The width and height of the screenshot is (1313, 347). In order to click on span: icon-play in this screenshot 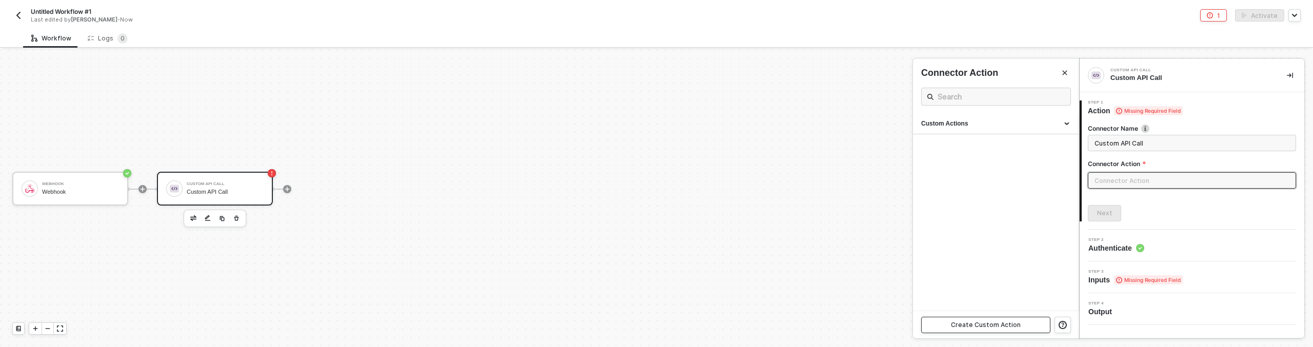, I will do `click(35, 329)`.